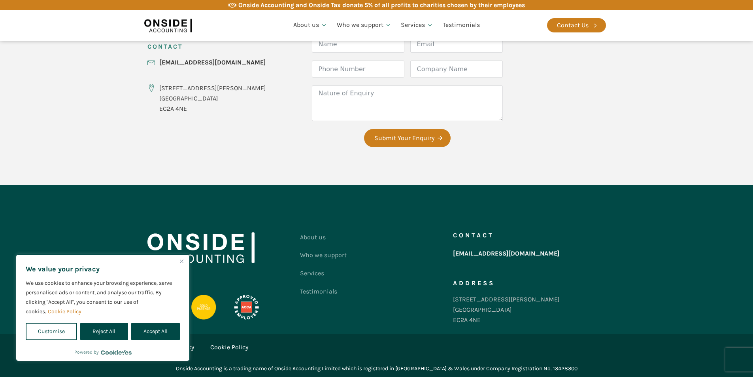 The width and height of the screenshot is (753, 377). What do you see at coordinates (407, 138) in the screenshot?
I see `button: Submit Your Enquiry` at bounding box center [407, 138].